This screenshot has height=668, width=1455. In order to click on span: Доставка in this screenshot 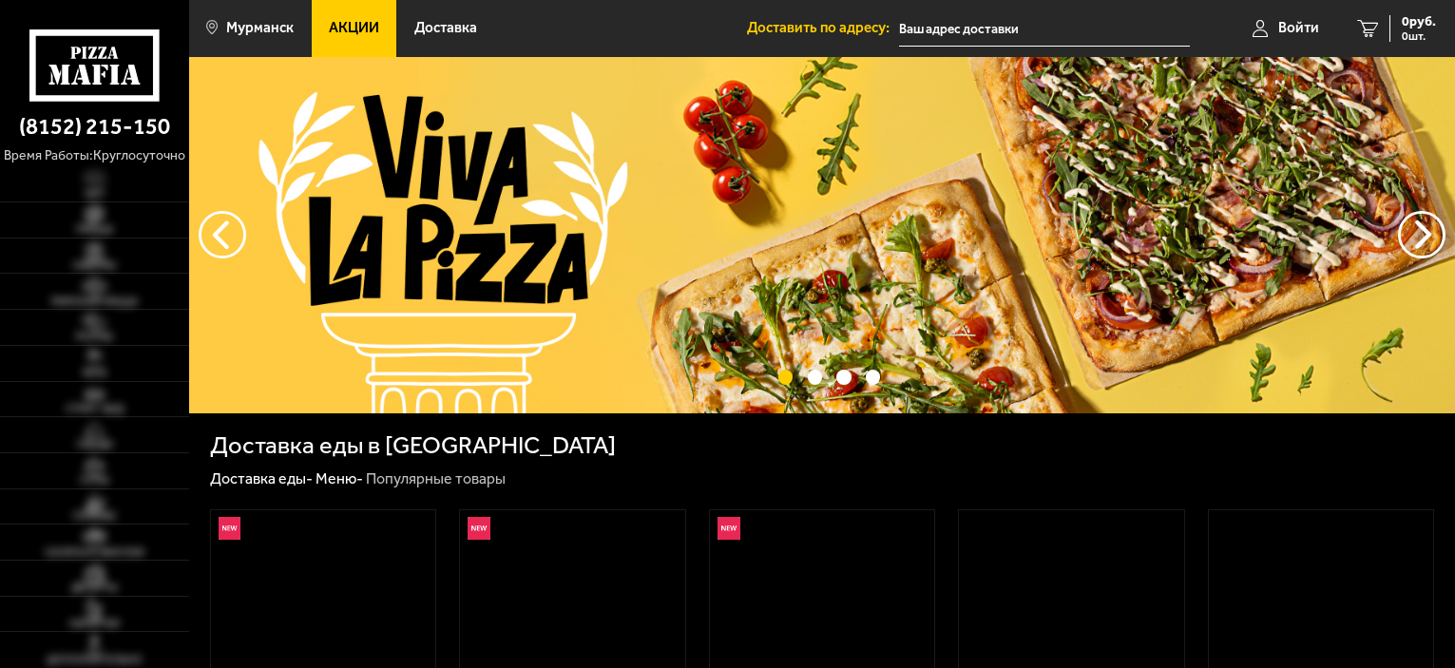, I will do `click(446, 28)`.